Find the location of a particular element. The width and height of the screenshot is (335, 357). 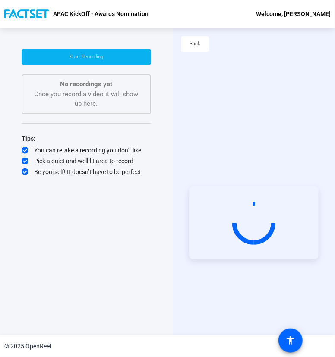

button: Start Recording is located at coordinates (86, 57).